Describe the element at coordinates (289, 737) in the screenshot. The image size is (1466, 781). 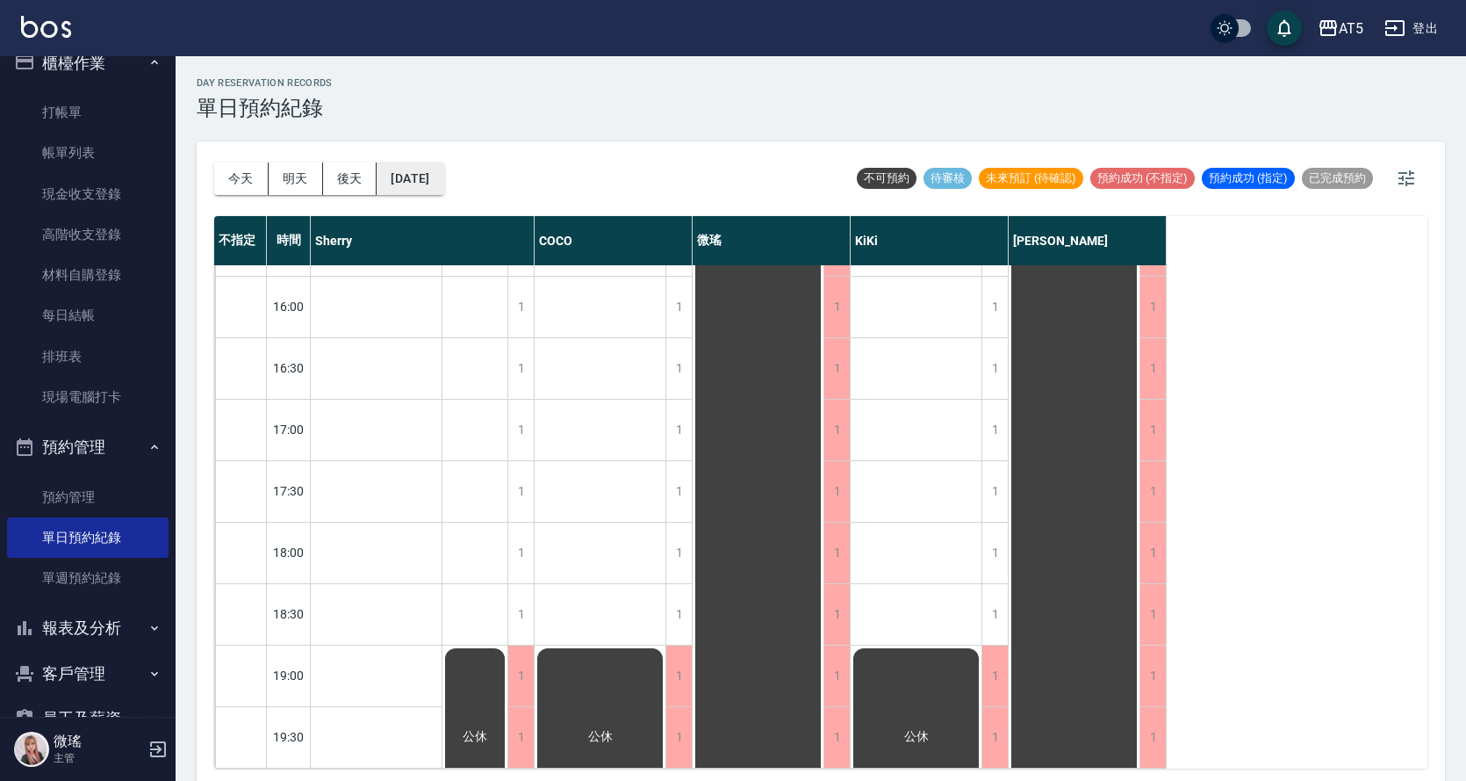
I see `div: 19:30` at that location.